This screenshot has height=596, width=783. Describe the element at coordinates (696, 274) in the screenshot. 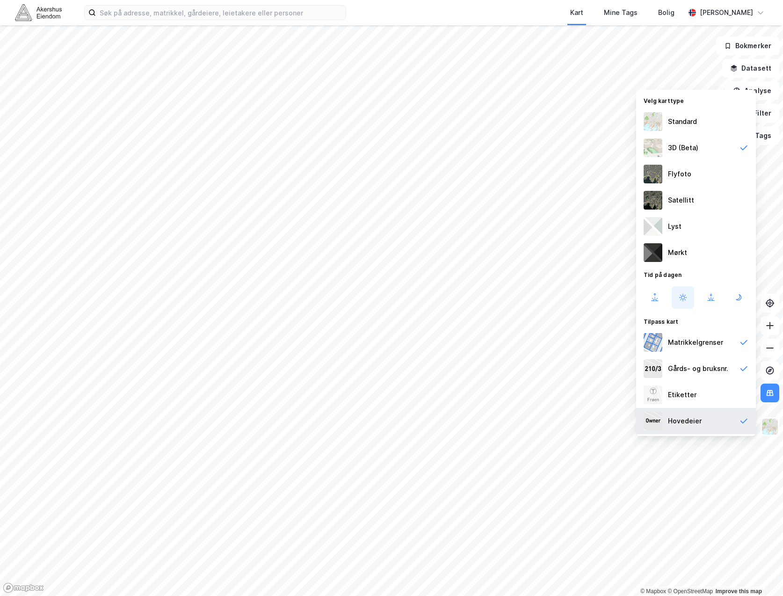

I see `div: Tid på dagen` at that location.